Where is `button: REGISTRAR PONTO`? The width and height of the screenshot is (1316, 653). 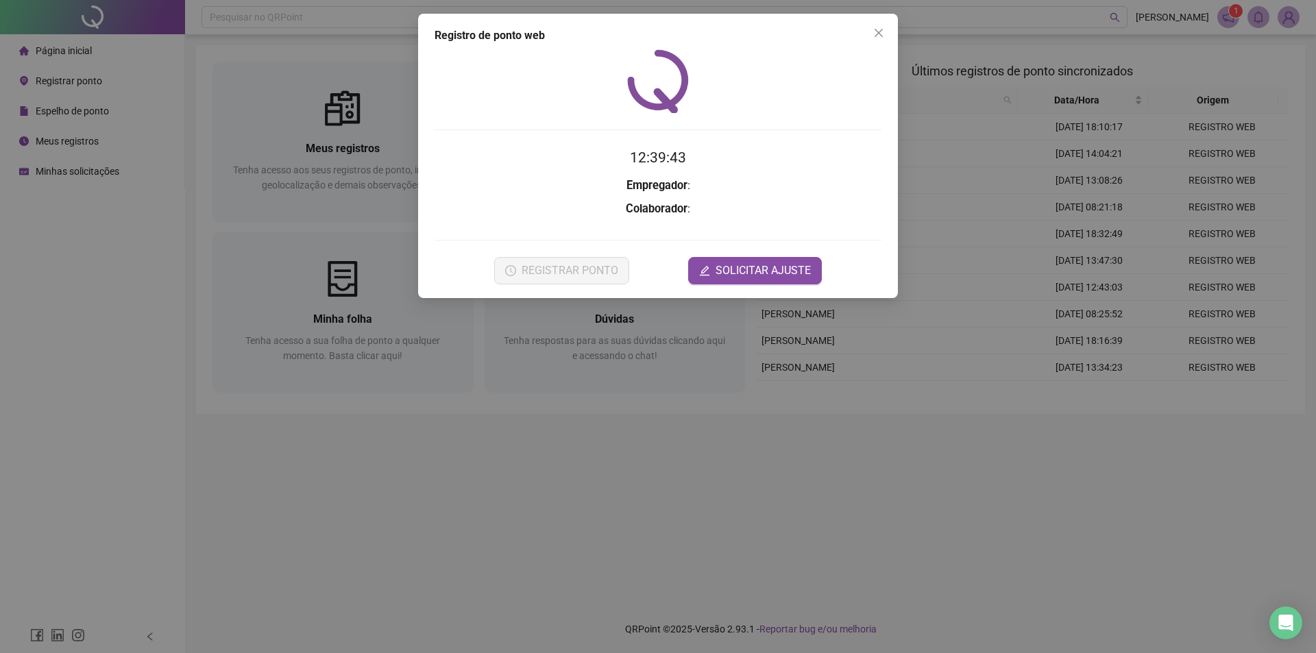 button: REGISTRAR PONTO is located at coordinates (561, 271).